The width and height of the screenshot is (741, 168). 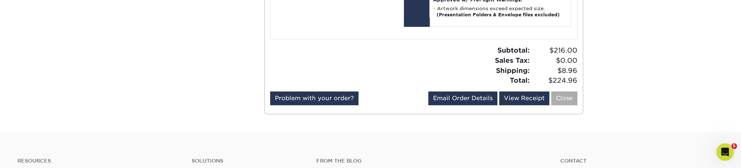 What do you see at coordinates (641, 161) in the screenshot?
I see `h4: Contact` at bounding box center [641, 161].